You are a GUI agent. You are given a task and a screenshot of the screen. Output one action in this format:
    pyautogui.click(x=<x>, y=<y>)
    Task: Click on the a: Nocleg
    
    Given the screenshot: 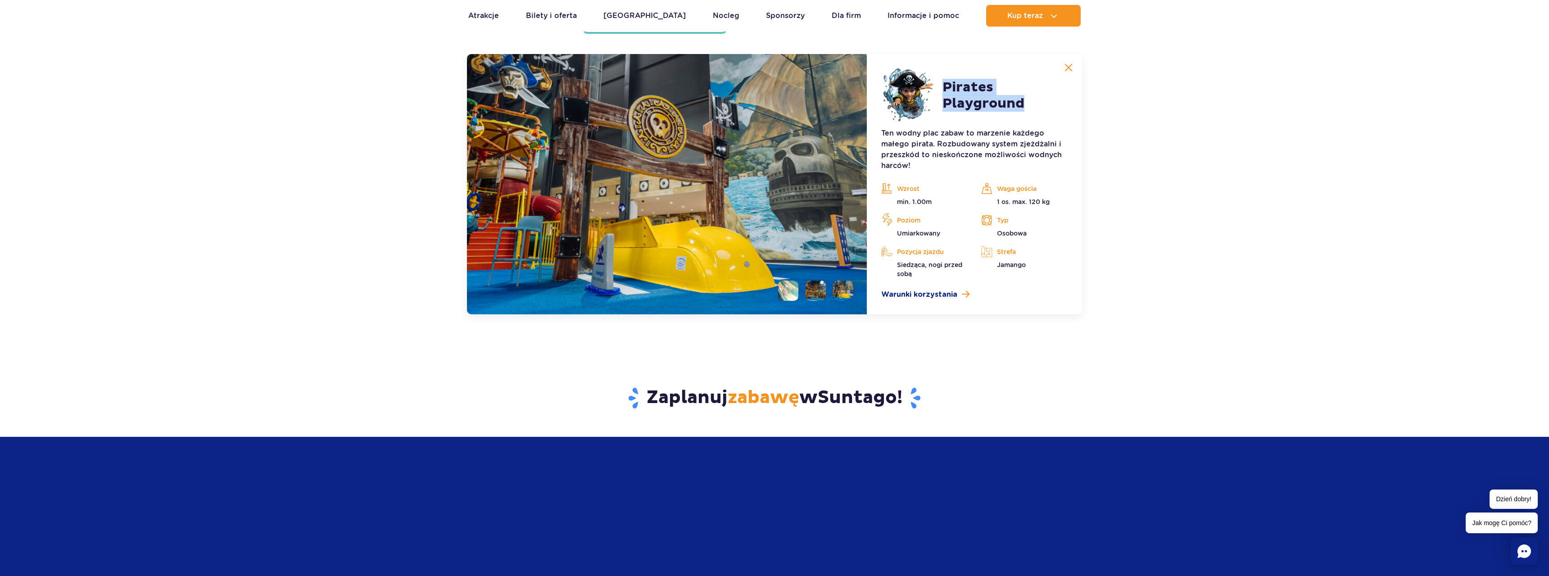 What is the action you would take?
    pyautogui.click(x=726, y=16)
    